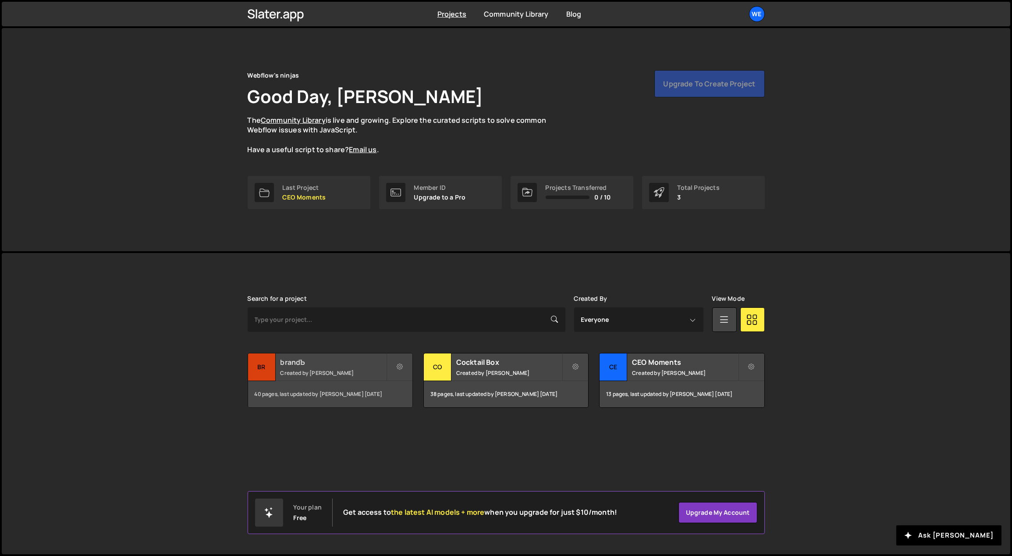 This screenshot has width=1012, height=556. Describe the element at coordinates (757, 14) in the screenshot. I see `a: We` at that location.